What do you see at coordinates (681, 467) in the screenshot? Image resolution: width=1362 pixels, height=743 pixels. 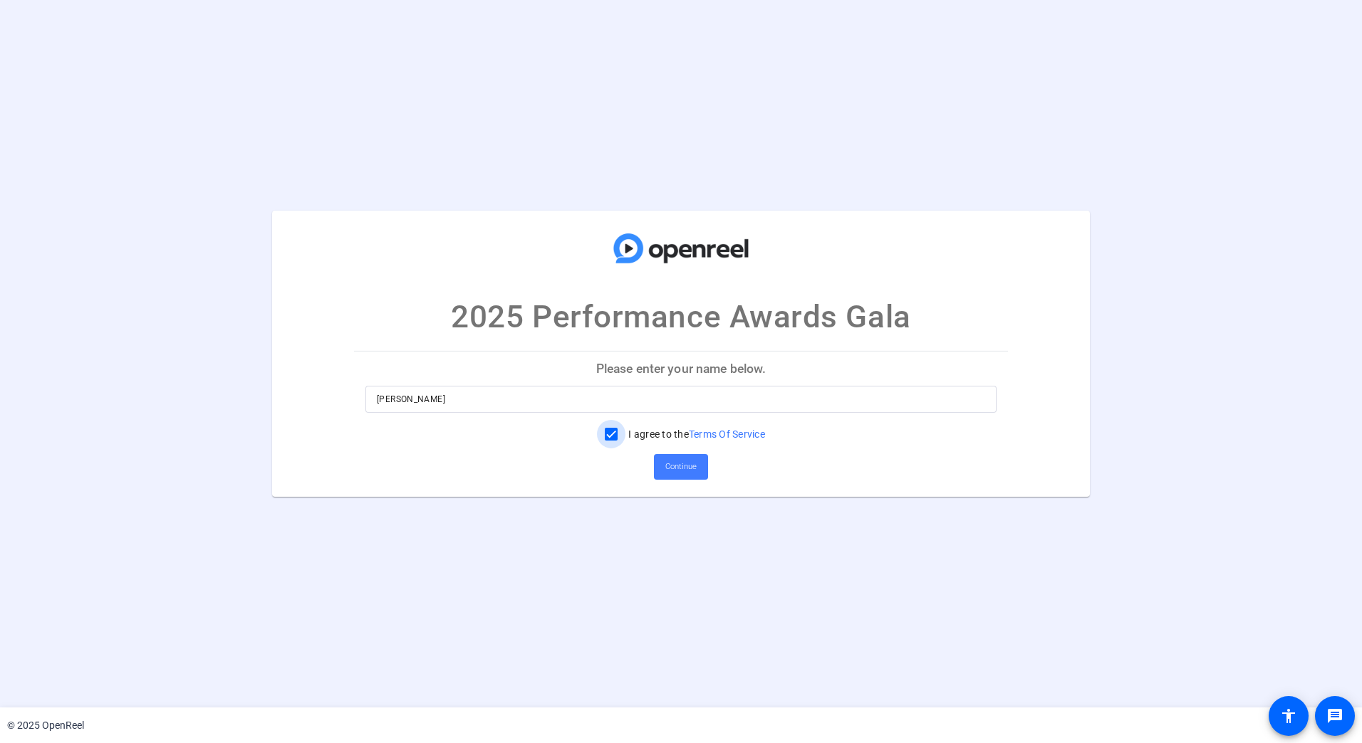 I see `span: Continue` at bounding box center [681, 467].